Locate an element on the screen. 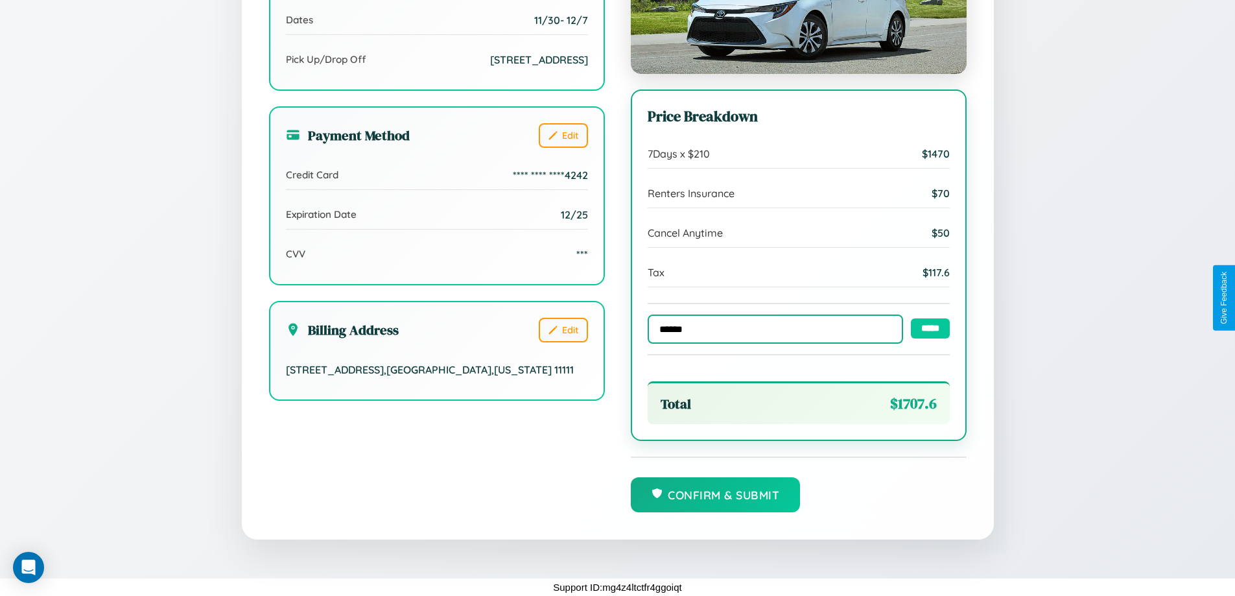 The image size is (1235, 596). div: Give Feedback is located at coordinates (1224, 298).